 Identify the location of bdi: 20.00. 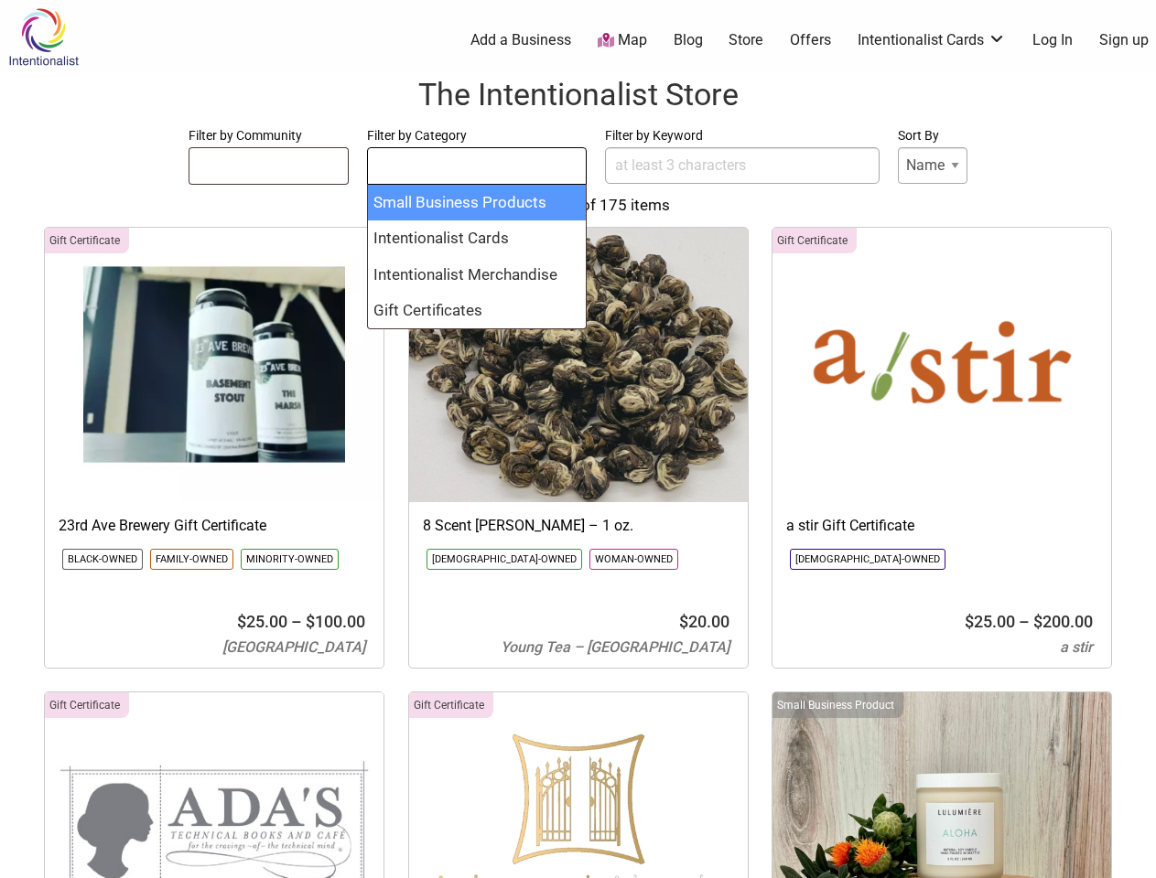
(704, 621).